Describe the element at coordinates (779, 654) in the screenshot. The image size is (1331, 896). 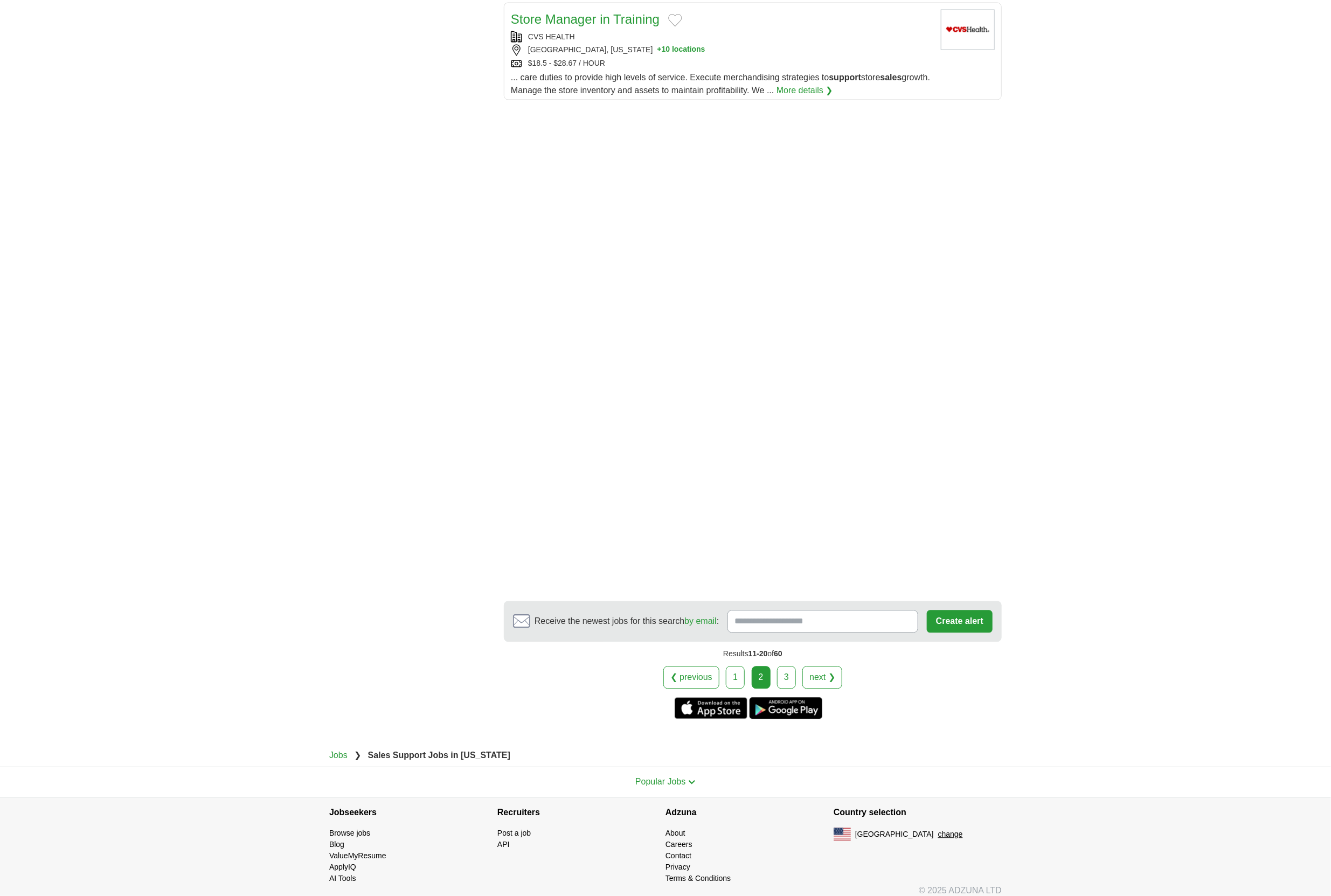
I see `span: 60` at that location.